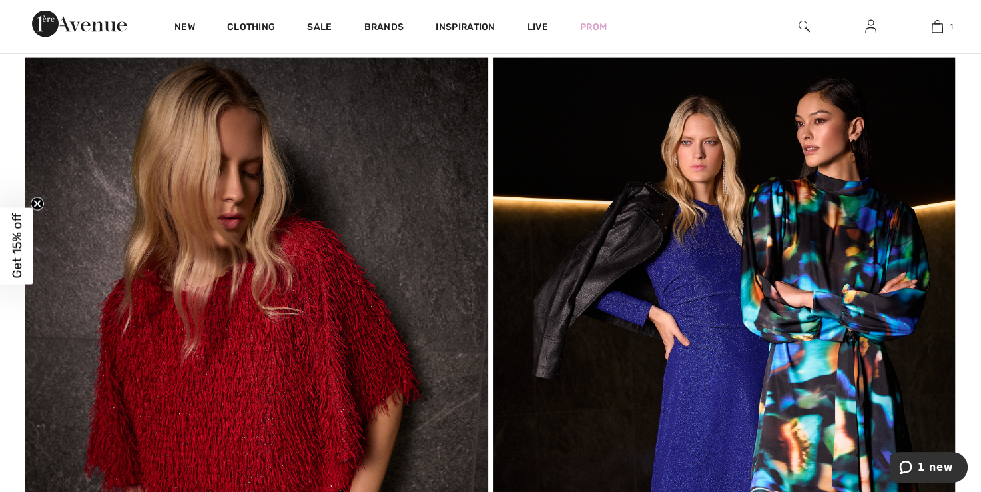 The image size is (981, 492). I want to click on img: My Info, so click(871, 27).